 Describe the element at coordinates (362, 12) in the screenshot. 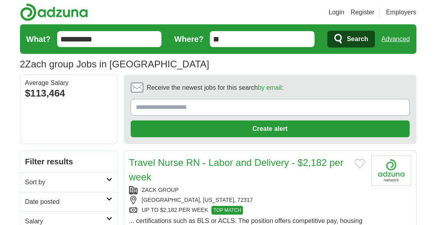

I see `a: Register` at that location.